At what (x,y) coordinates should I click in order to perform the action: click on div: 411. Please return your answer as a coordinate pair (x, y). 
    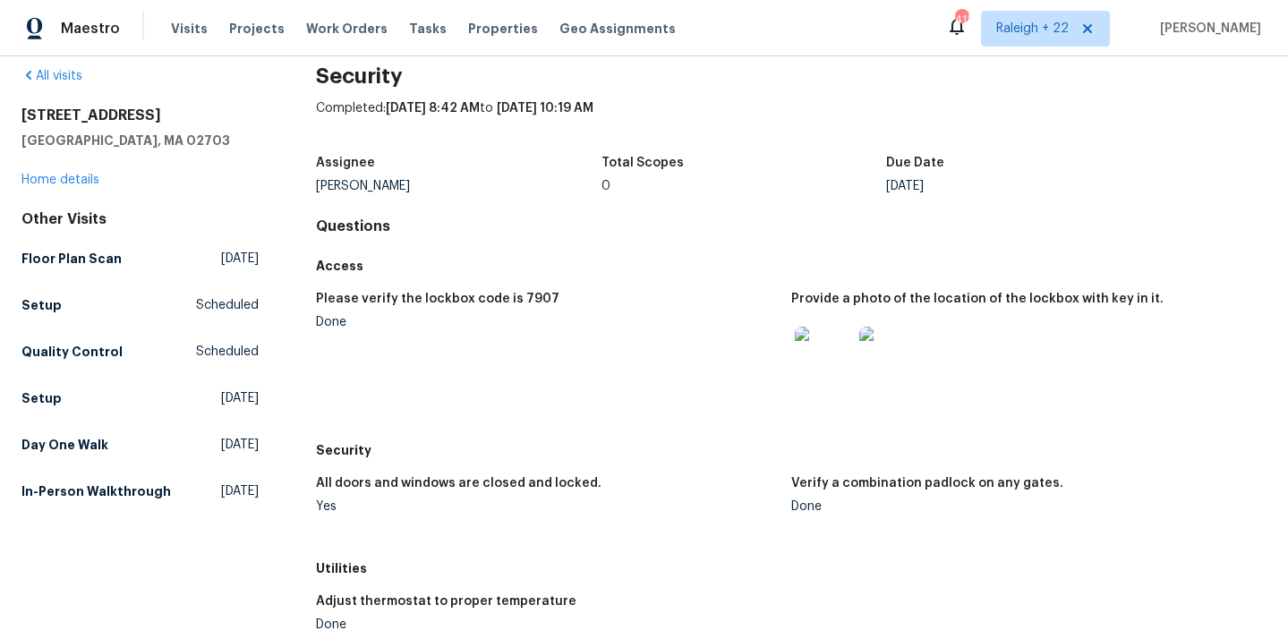
    Looking at the image, I should click on (962, 20).